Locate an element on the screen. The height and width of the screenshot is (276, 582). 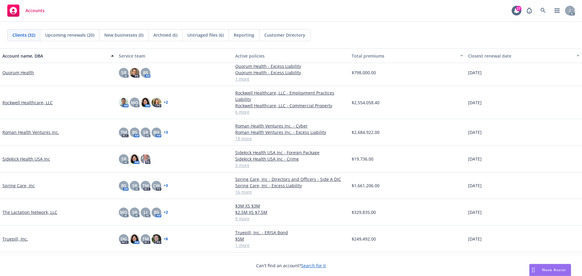
div: Service team is located at coordinates (175, 56).